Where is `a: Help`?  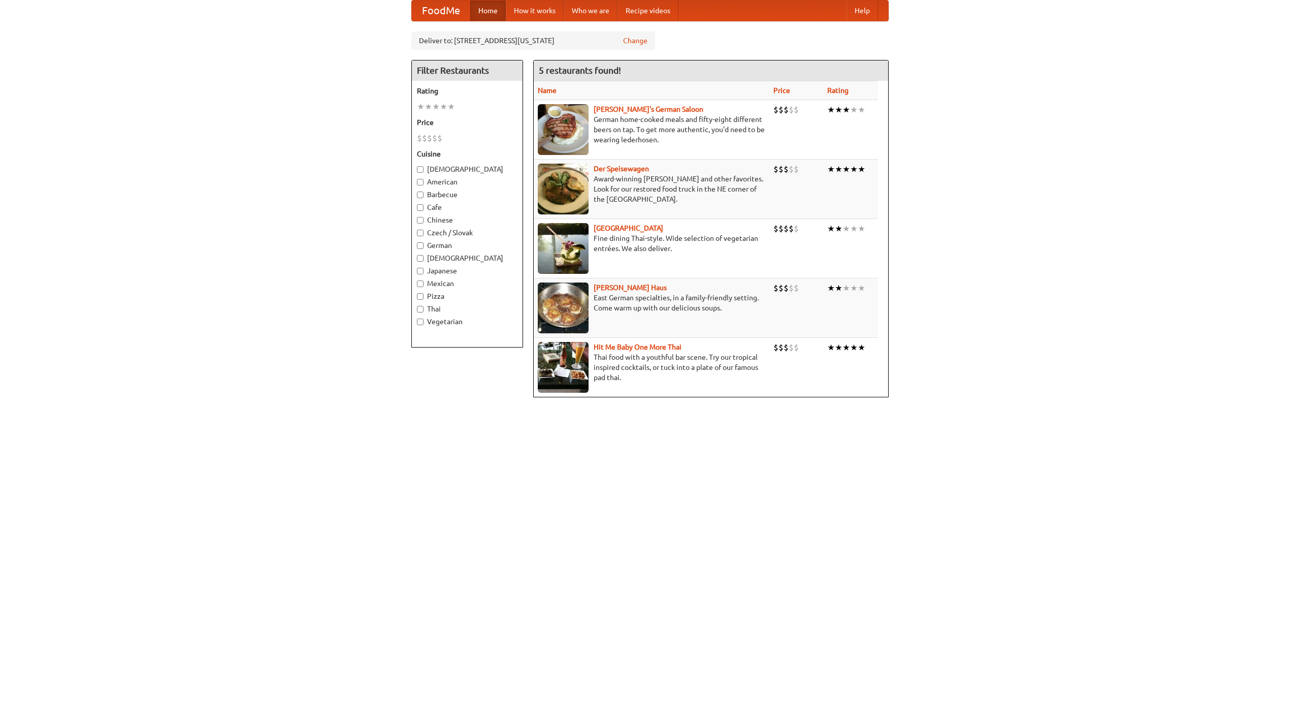
a: Help is located at coordinates (862, 11).